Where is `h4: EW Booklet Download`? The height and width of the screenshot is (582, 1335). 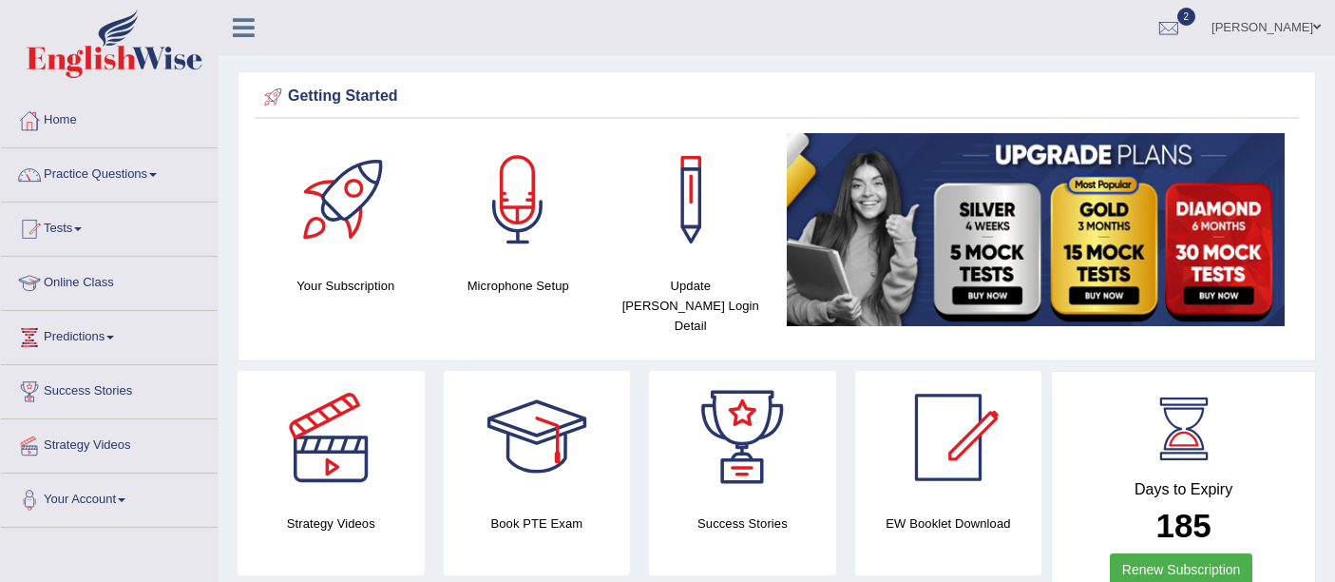
h4: EW Booklet Download is located at coordinates (948, 523).